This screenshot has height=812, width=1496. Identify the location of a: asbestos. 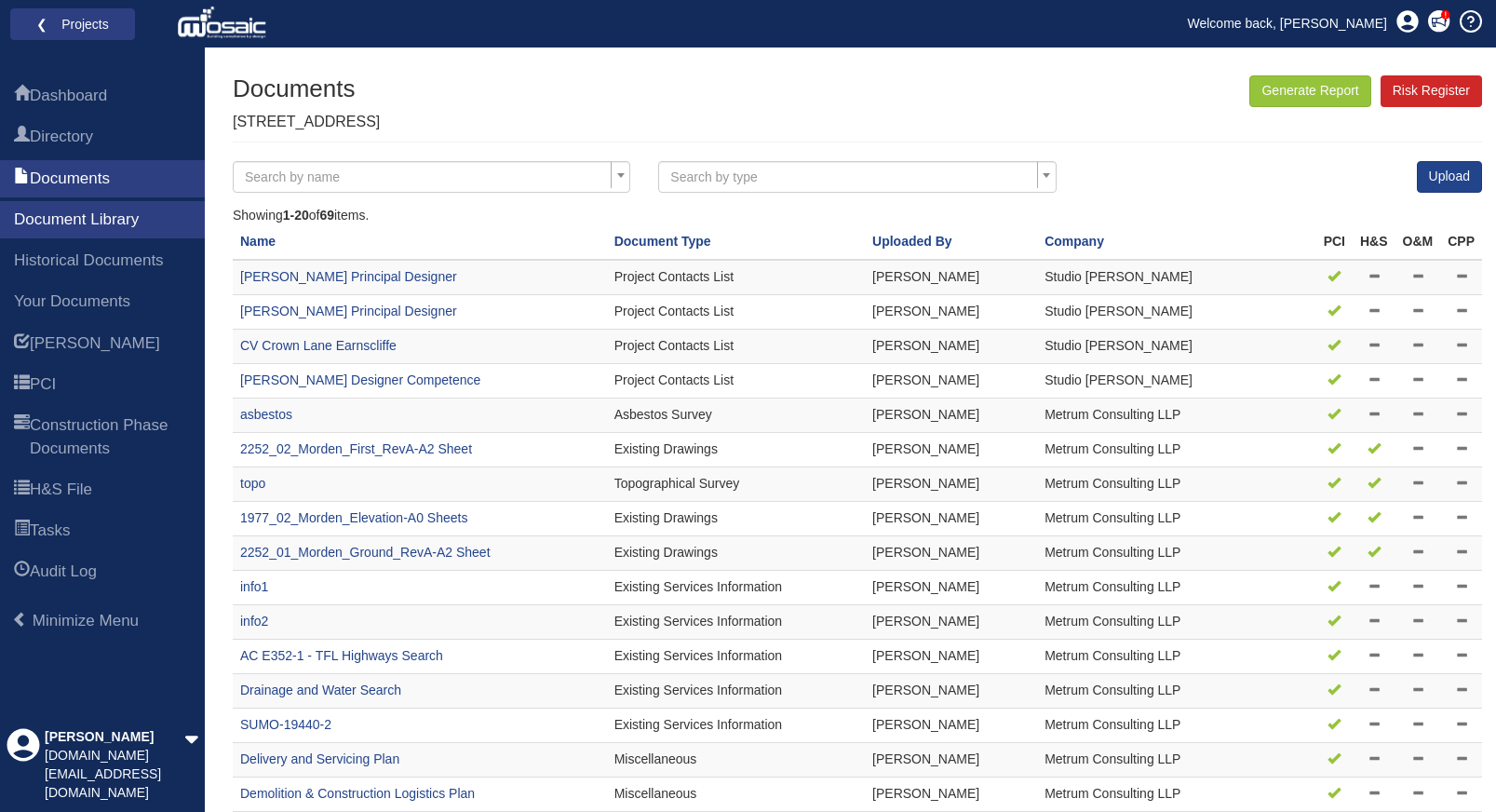
(266, 414).